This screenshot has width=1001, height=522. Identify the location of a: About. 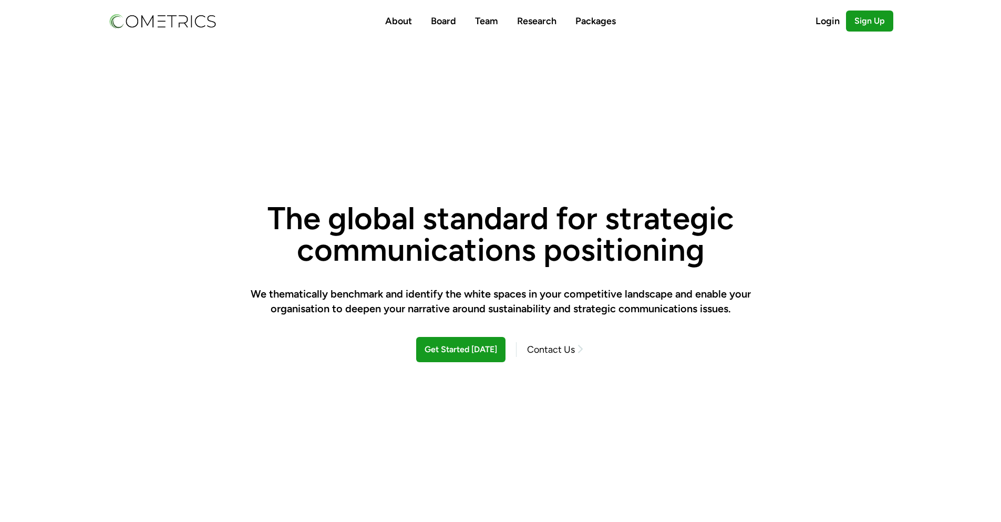
(398, 21).